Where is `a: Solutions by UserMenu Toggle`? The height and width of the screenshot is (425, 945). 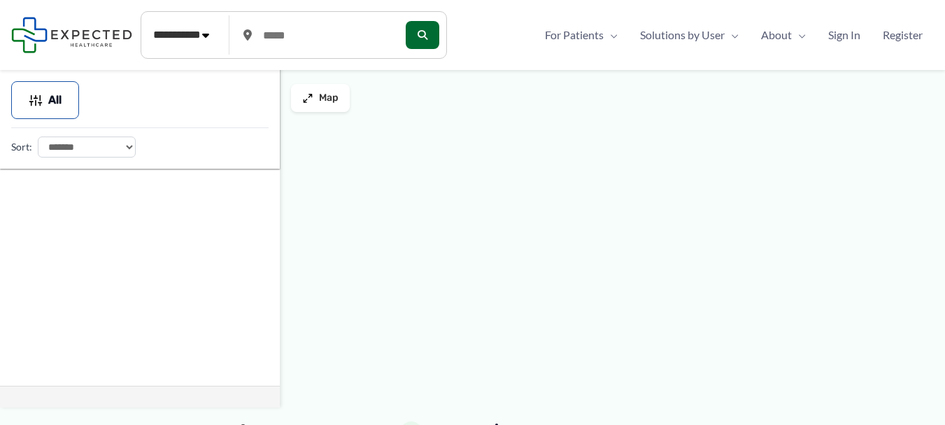 a: Solutions by UserMenu Toggle is located at coordinates (689, 35).